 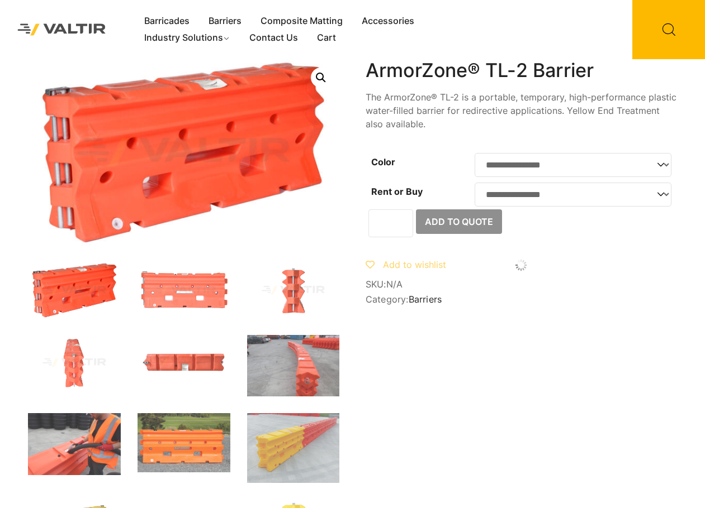 What do you see at coordinates (273, 38) in the screenshot?
I see `a: Contact Us` at bounding box center [273, 38].